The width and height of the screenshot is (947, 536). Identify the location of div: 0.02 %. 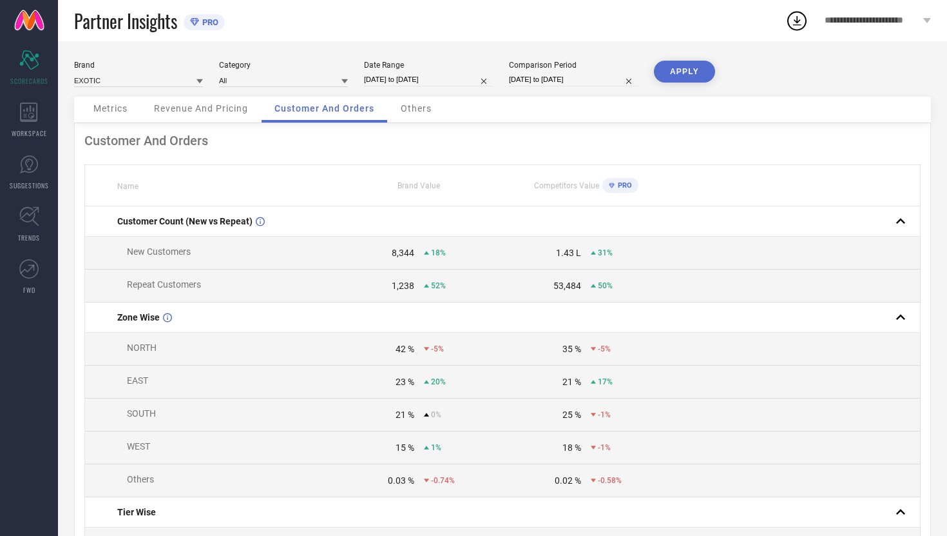
(568, 480).